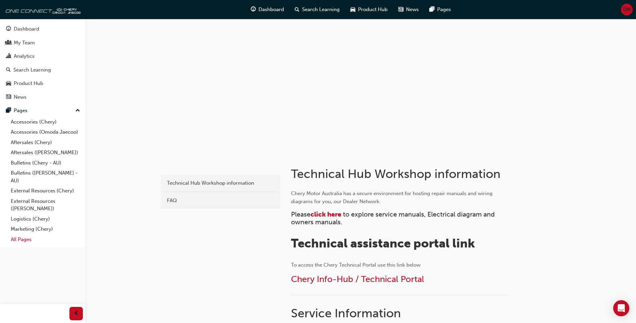 Image resolution: width=636 pixels, height=323 pixels. What do you see at coordinates (221, 200) in the screenshot?
I see `a: FAQ` at bounding box center [221, 200].